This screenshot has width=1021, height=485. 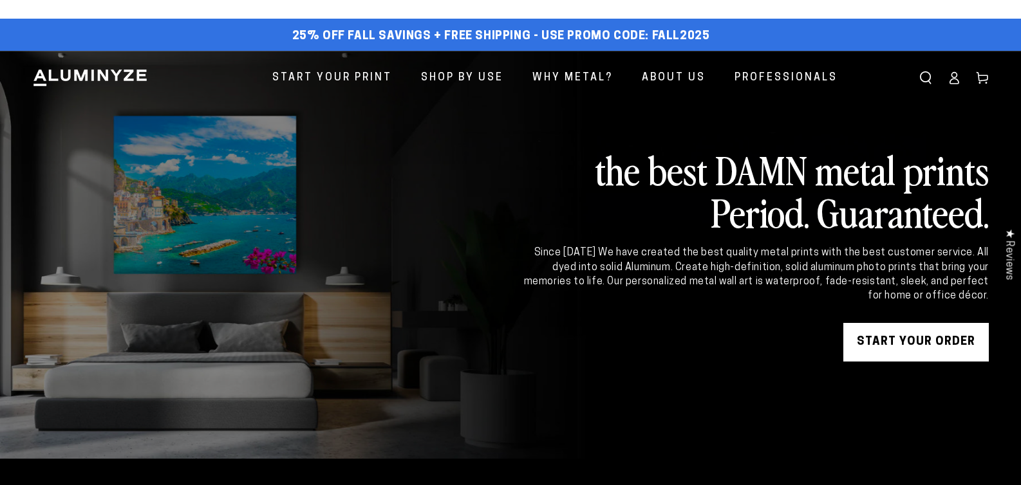 What do you see at coordinates (332, 78) in the screenshot?
I see `a: Start Your Print` at bounding box center [332, 78].